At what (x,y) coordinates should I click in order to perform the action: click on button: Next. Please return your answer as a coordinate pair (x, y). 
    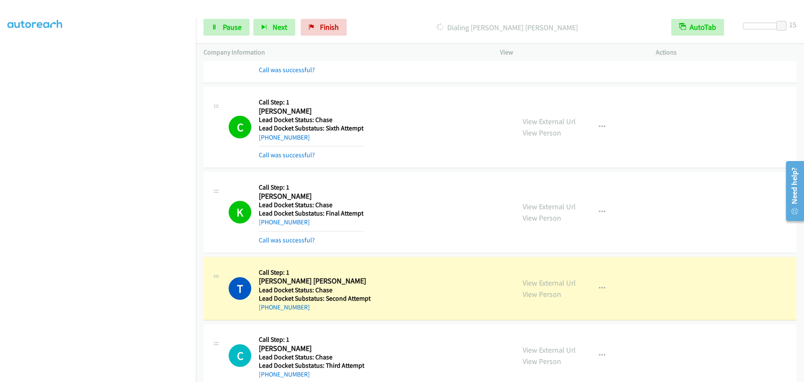
    Looking at the image, I should click on (274, 27).